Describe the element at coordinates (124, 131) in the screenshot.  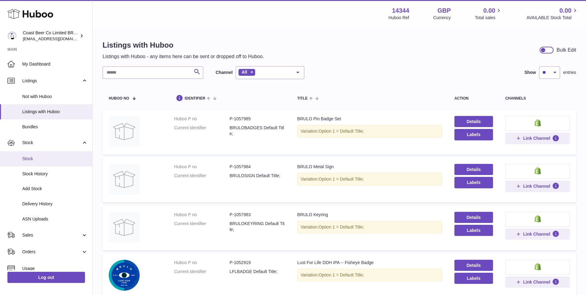
I see `img: BRULO Pin Badge Set` at that location.